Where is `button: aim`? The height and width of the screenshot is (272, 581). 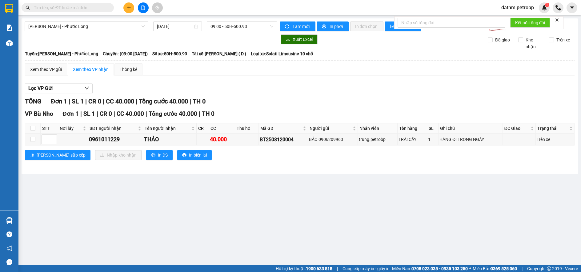 button: aim is located at coordinates (157, 8).